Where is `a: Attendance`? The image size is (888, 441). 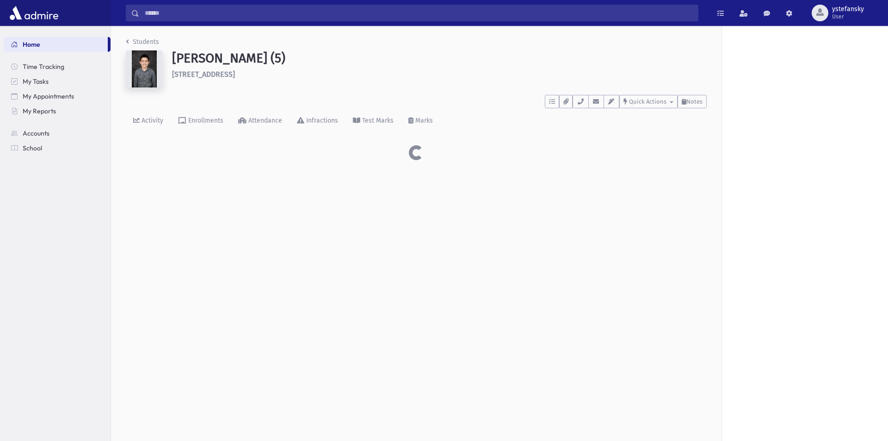 a: Attendance is located at coordinates (260, 121).